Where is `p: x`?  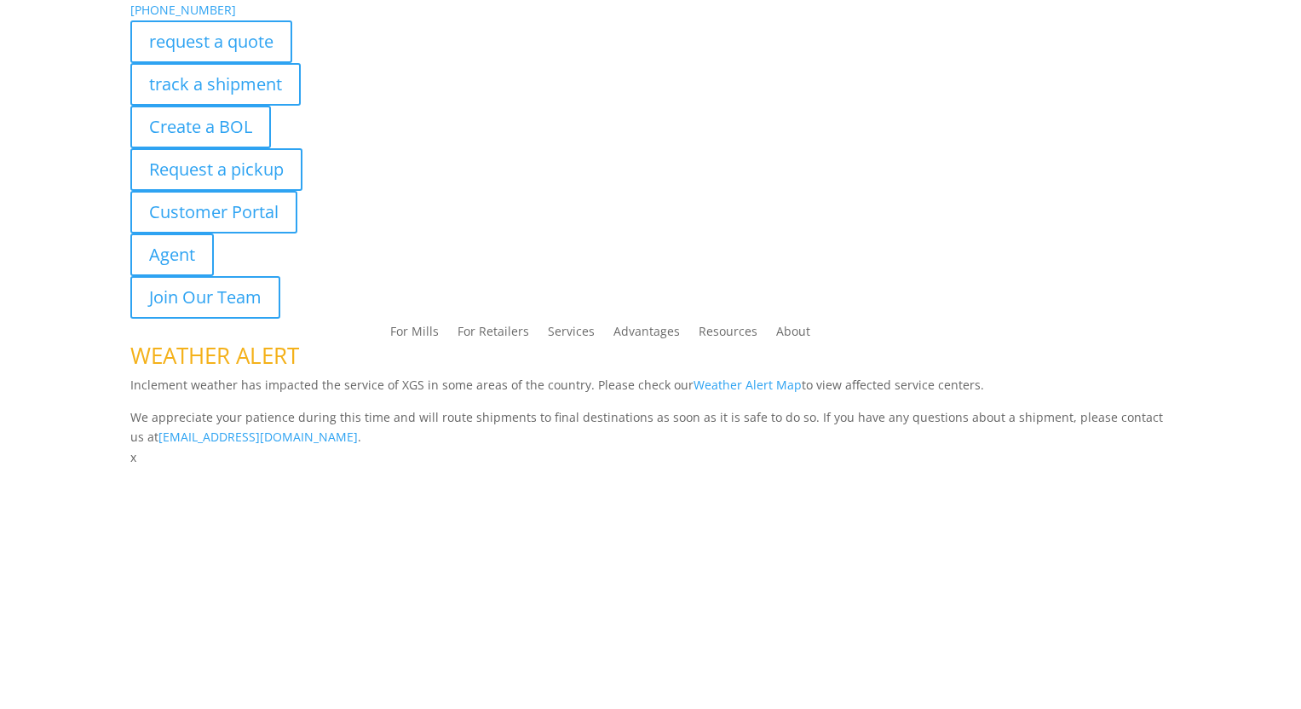 p: x is located at coordinates (651, 457).